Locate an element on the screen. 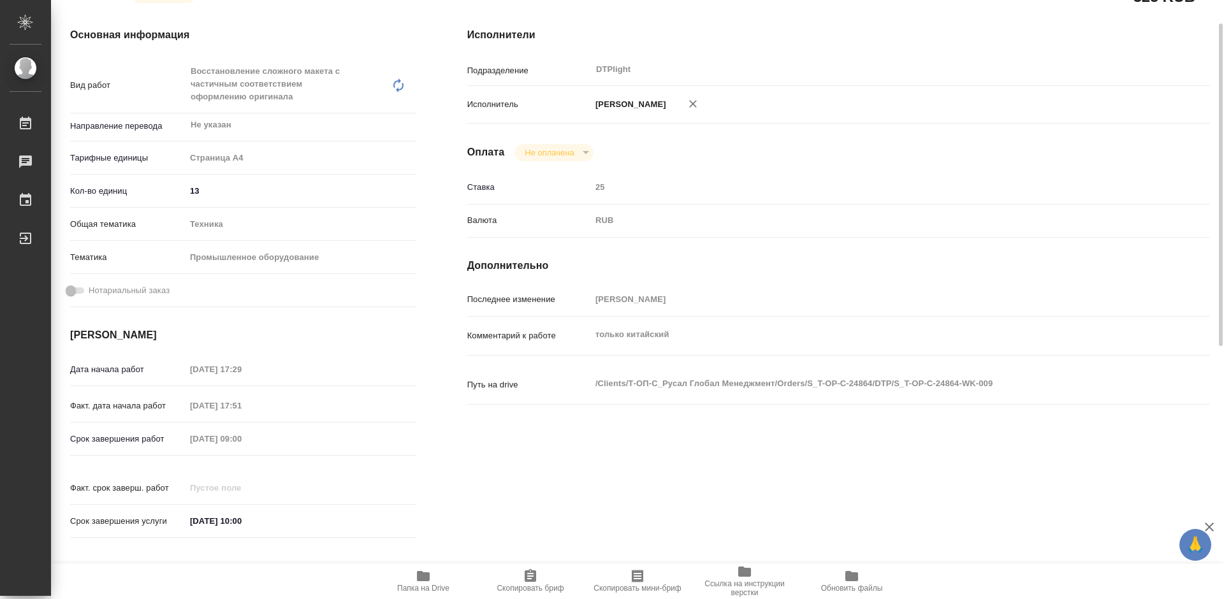 The image size is (1224, 599). p: Последнее изменение is located at coordinates (529, 300).